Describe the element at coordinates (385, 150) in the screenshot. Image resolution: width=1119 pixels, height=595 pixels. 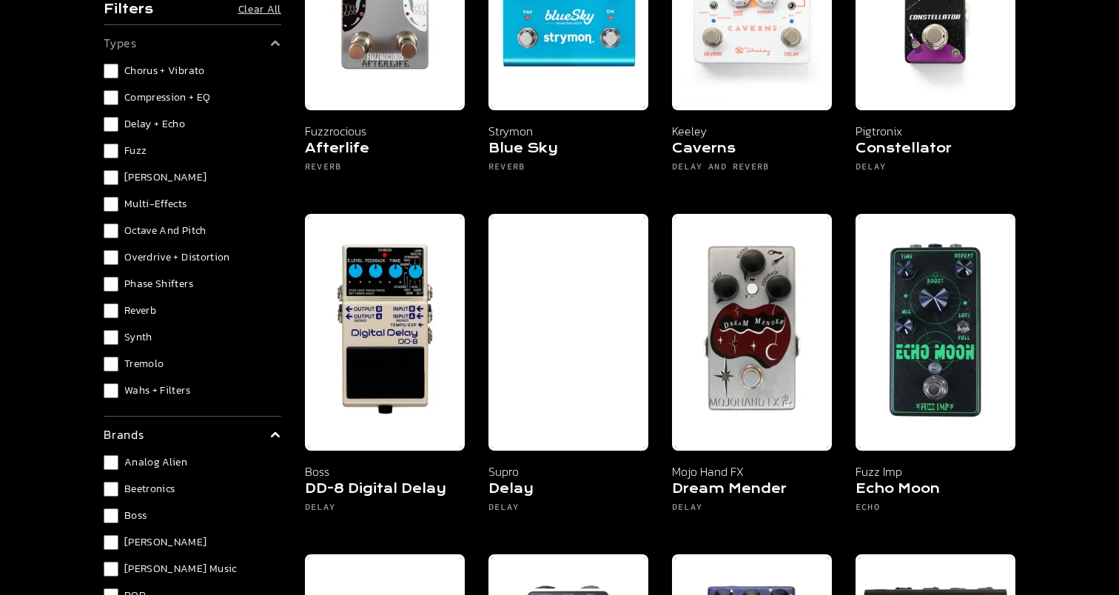
I see `h5: Afterlife` at that location.